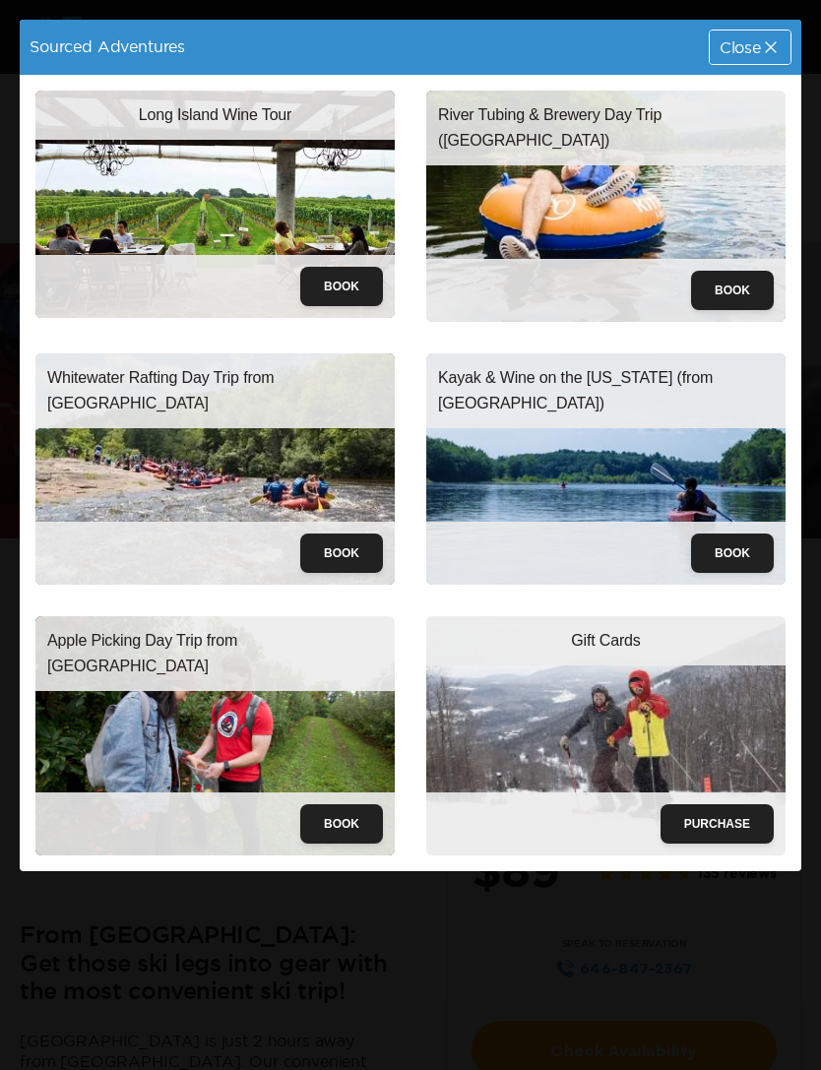  I want to click on img: giftcards.jpg, so click(606, 736).